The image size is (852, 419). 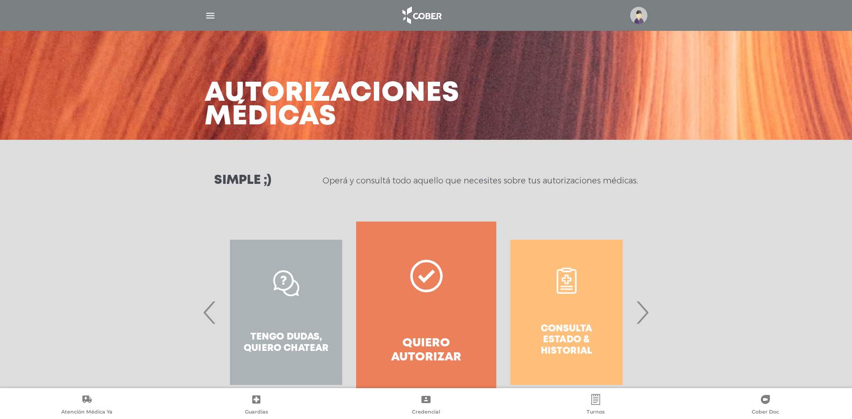 I want to click on p: Operá y consultá todo aquello que necesites sobre tus autorizaciones médicas., so click(x=480, y=181).